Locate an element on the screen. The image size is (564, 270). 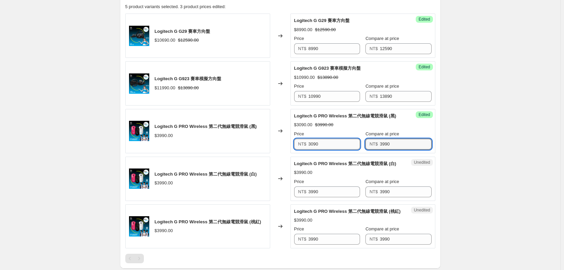
strike: $3990.00 is located at coordinates (324, 125).